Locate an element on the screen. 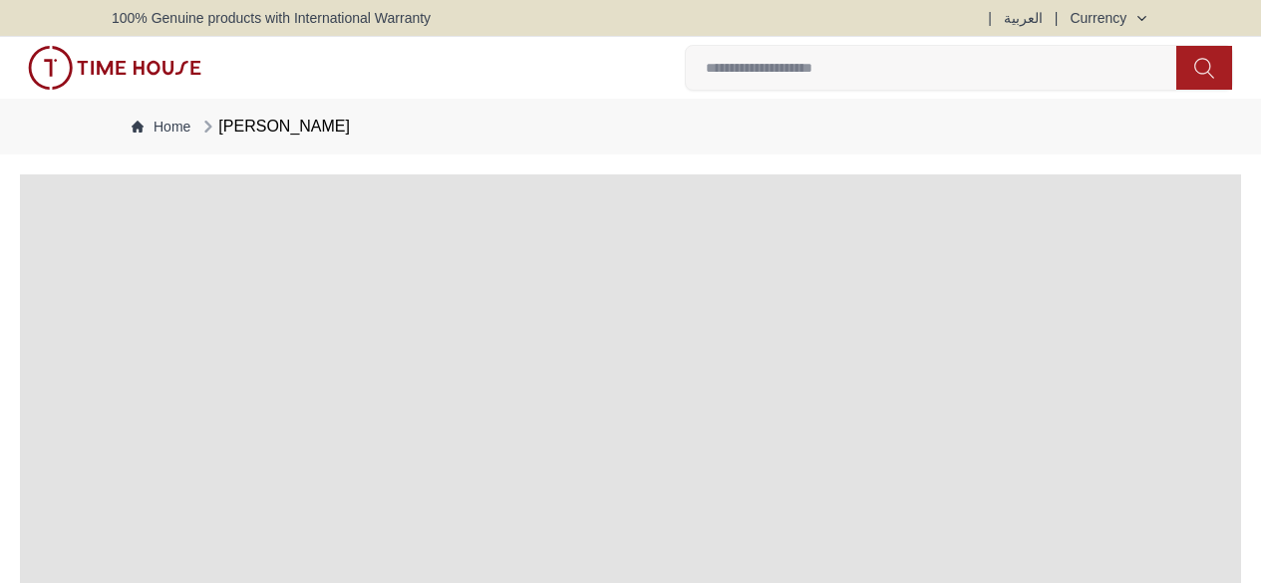  nav: Breadcrumb is located at coordinates (630, 127).